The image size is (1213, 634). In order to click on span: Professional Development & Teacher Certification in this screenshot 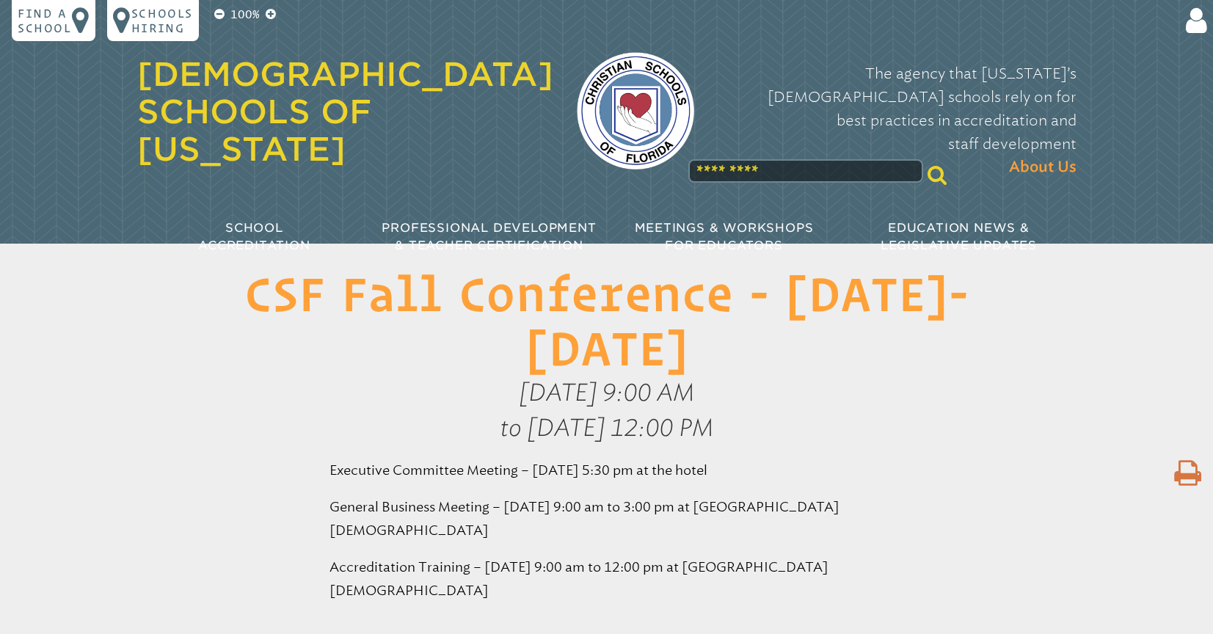, I will do `click(489, 236)`.